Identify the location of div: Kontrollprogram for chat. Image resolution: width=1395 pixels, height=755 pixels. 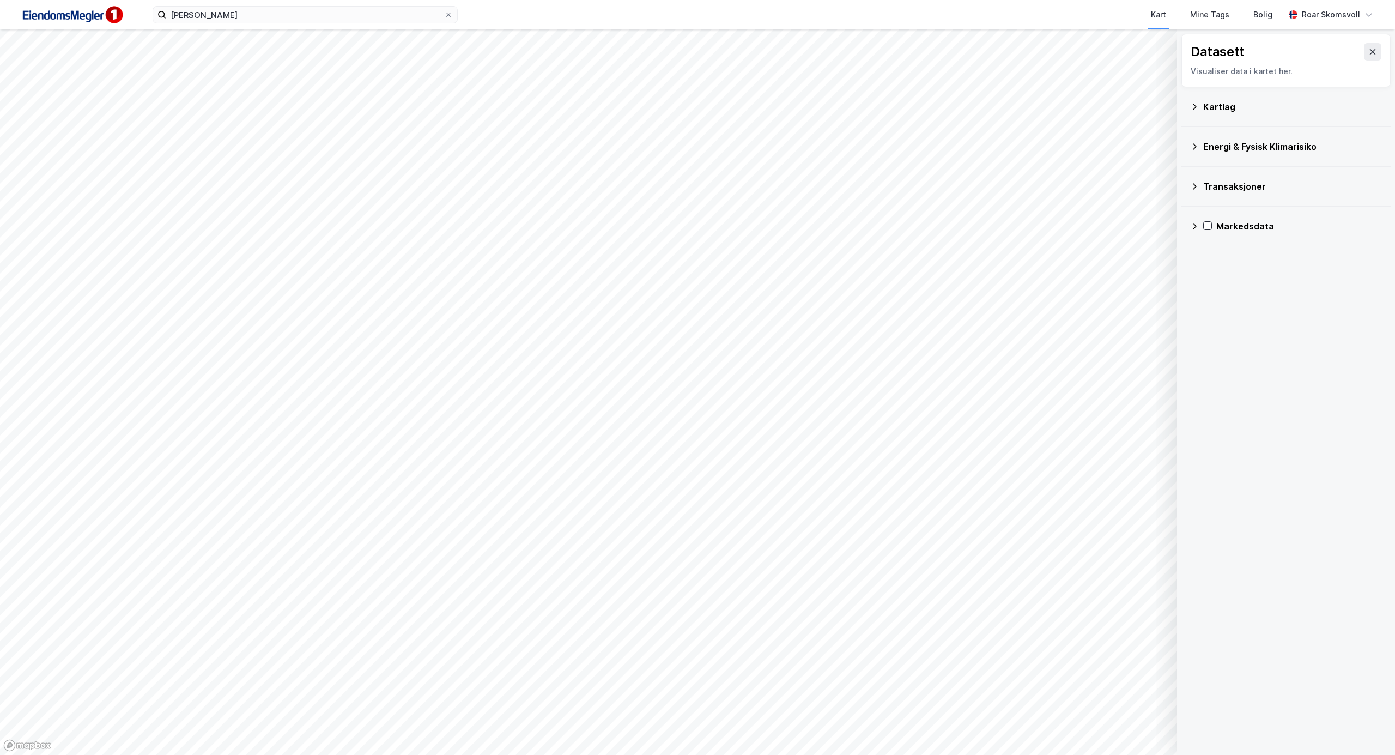
(1368, 729).